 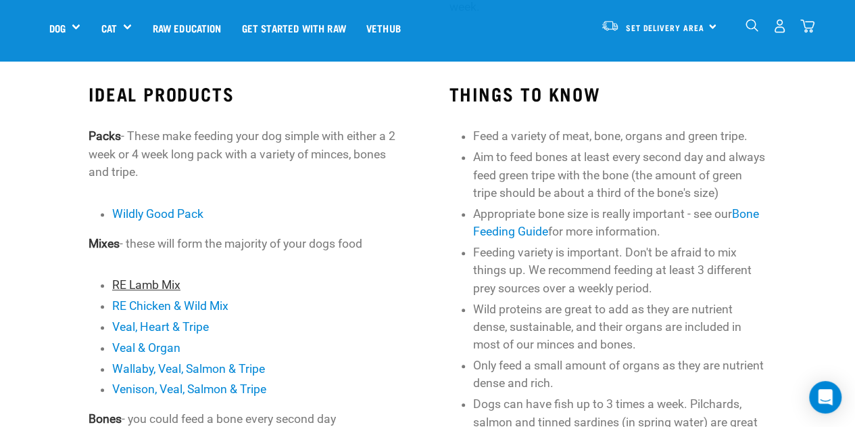 What do you see at coordinates (383, 28) in the screenshot?
I see `a: Vethub` at bounding box center [383, 28].